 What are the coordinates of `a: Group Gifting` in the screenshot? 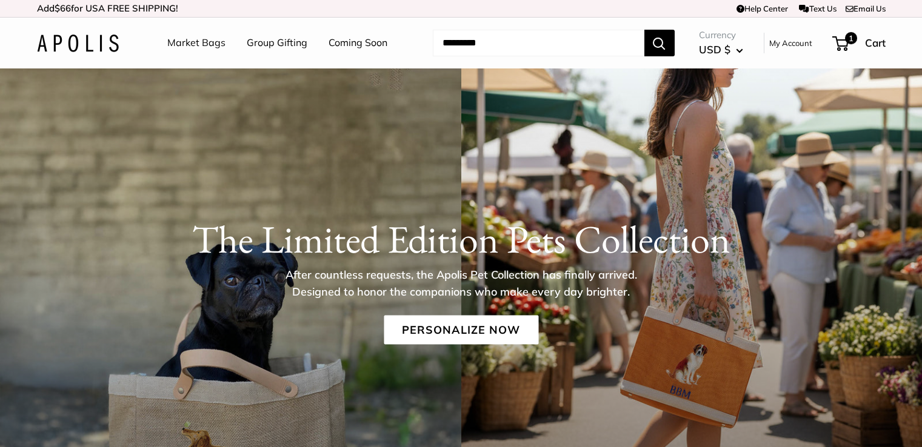 It's located at (277, 43).